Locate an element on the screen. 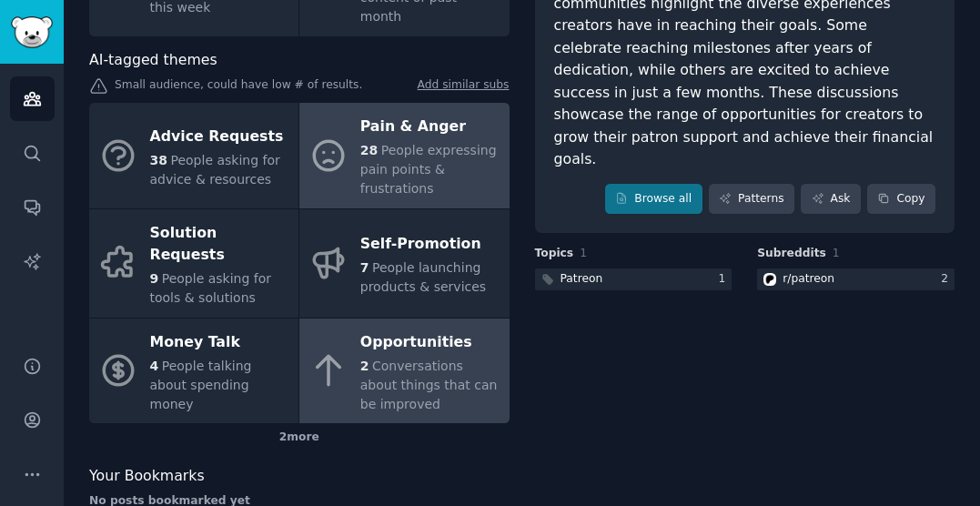 This screenshot has height=506, width=980. img: GummySearch logo is located at coordinates (32, 32).